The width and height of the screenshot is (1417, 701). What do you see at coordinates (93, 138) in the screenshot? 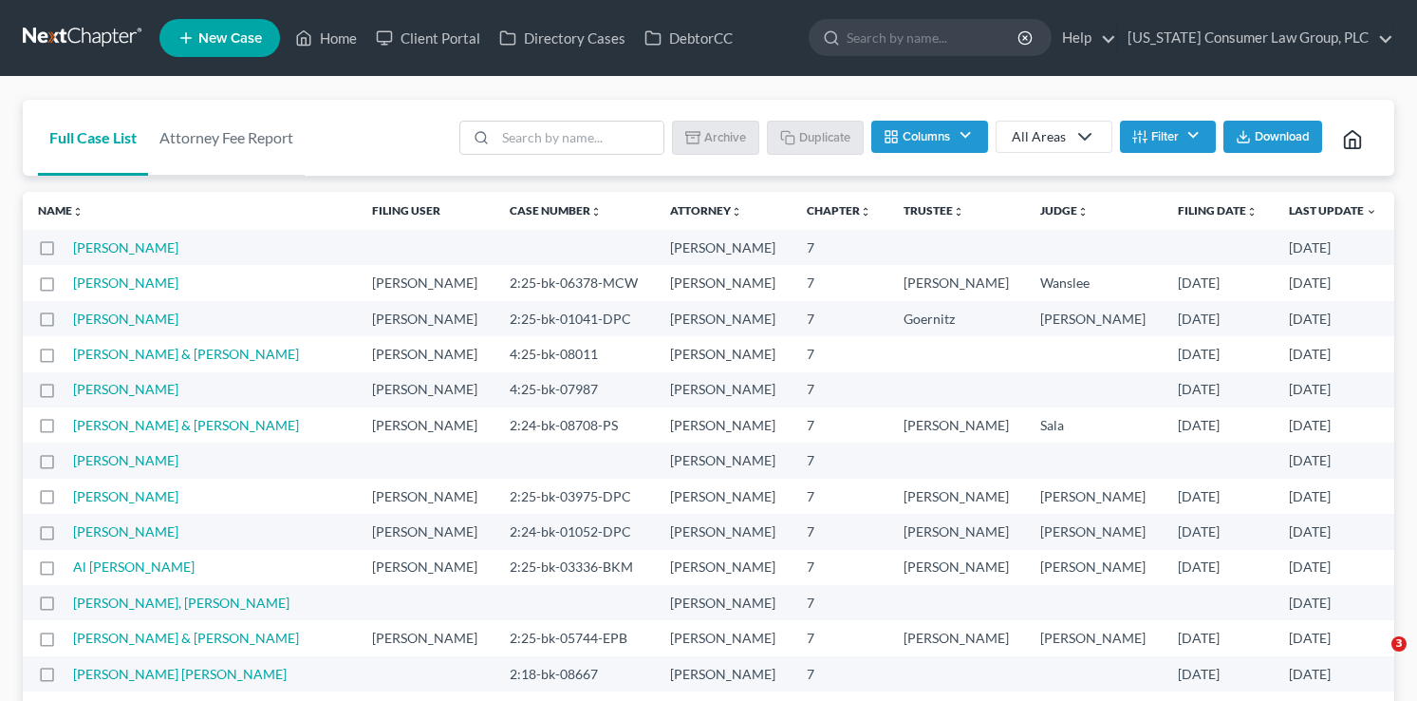
I see `a: Full Case List` at bounding box center [93, 138].